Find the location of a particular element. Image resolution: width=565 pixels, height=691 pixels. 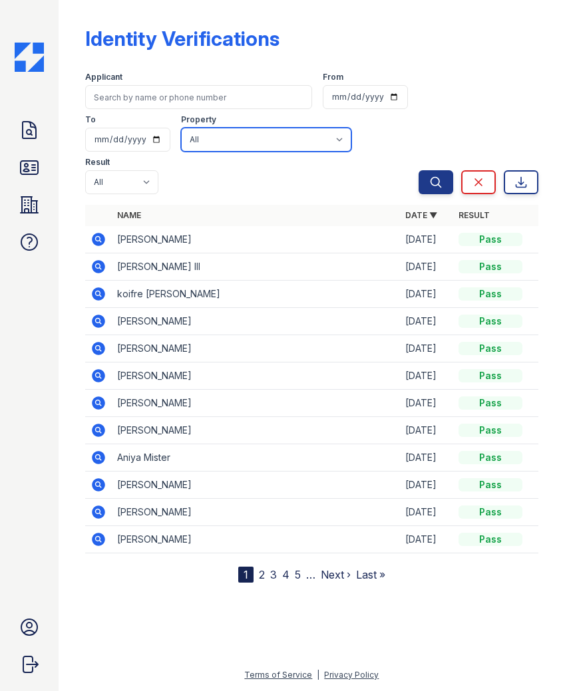

td: Aniya Mister is located at coordinates (256, 458).